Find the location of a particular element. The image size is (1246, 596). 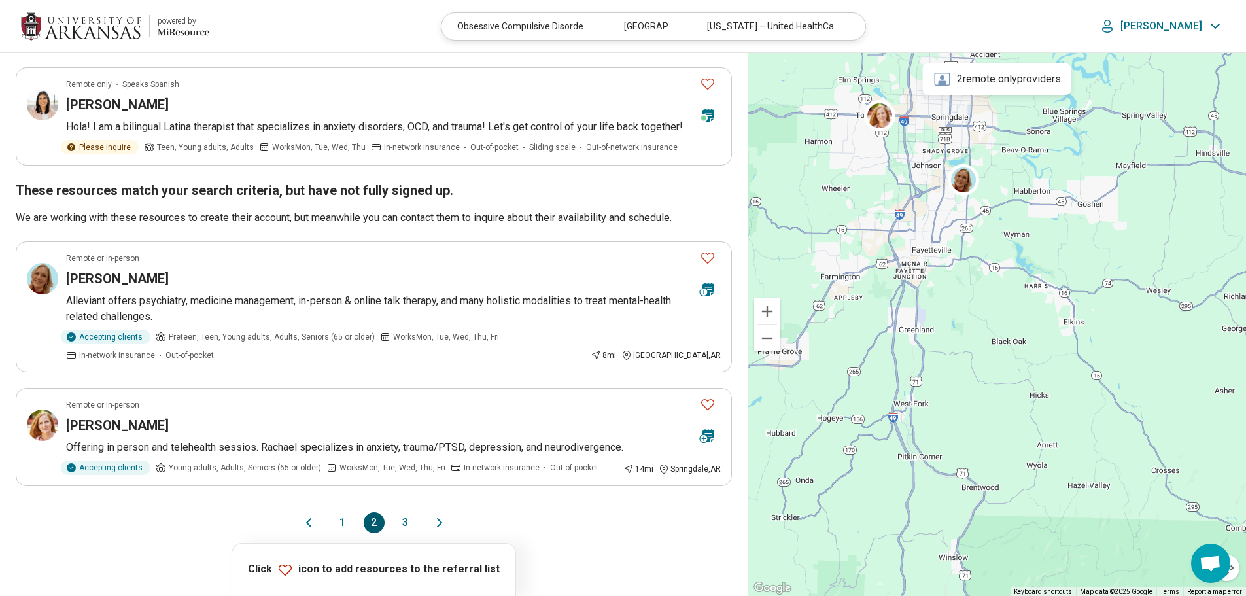

p: Click icon to add resources to the referral list is located at coordinates (373, 570).